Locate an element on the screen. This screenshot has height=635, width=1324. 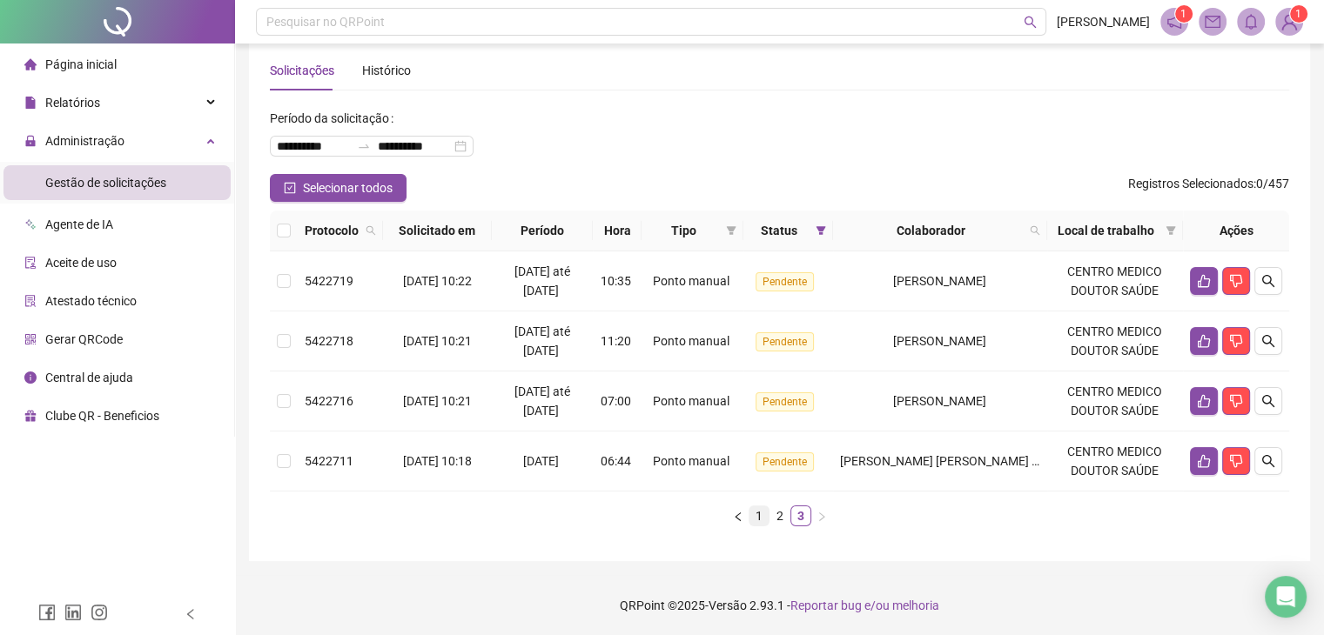
a: 3 is located at coordinates (801, 516).